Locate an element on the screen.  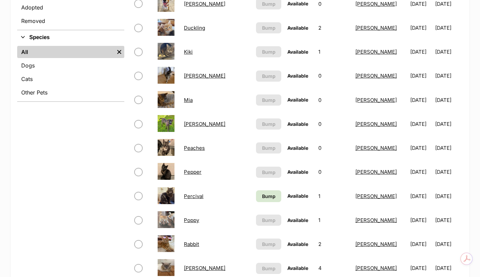
a: Duckling is located at coordinates (194, 28).